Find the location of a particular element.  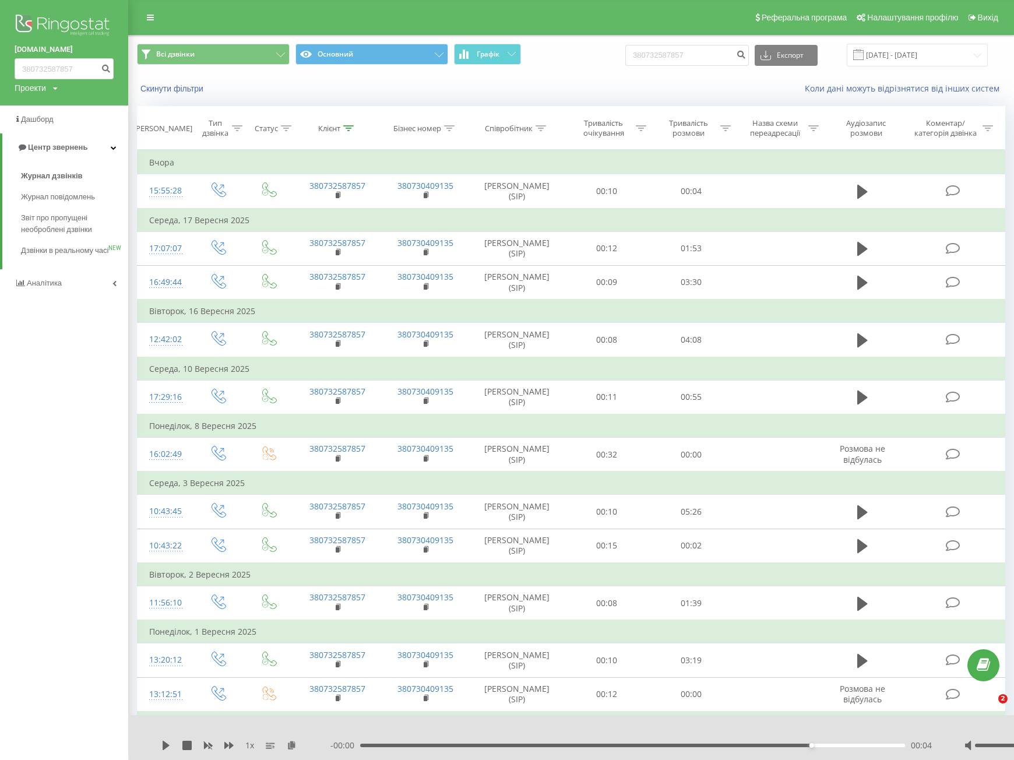

span: Дашборд is located at coordinates (37, 119).